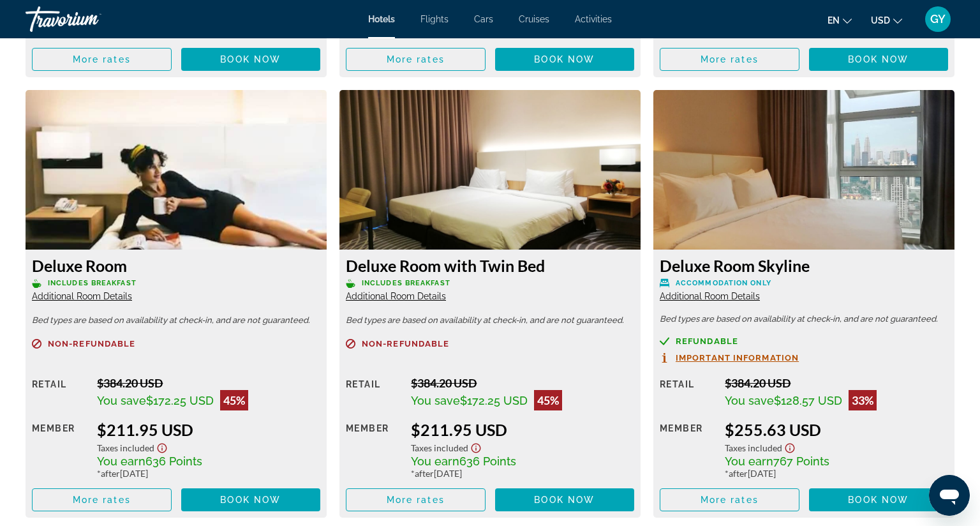  What do you see at coordinates (804, 341) in the screenshot?
I see `a: Refundable` at bounding box center [804, 341].